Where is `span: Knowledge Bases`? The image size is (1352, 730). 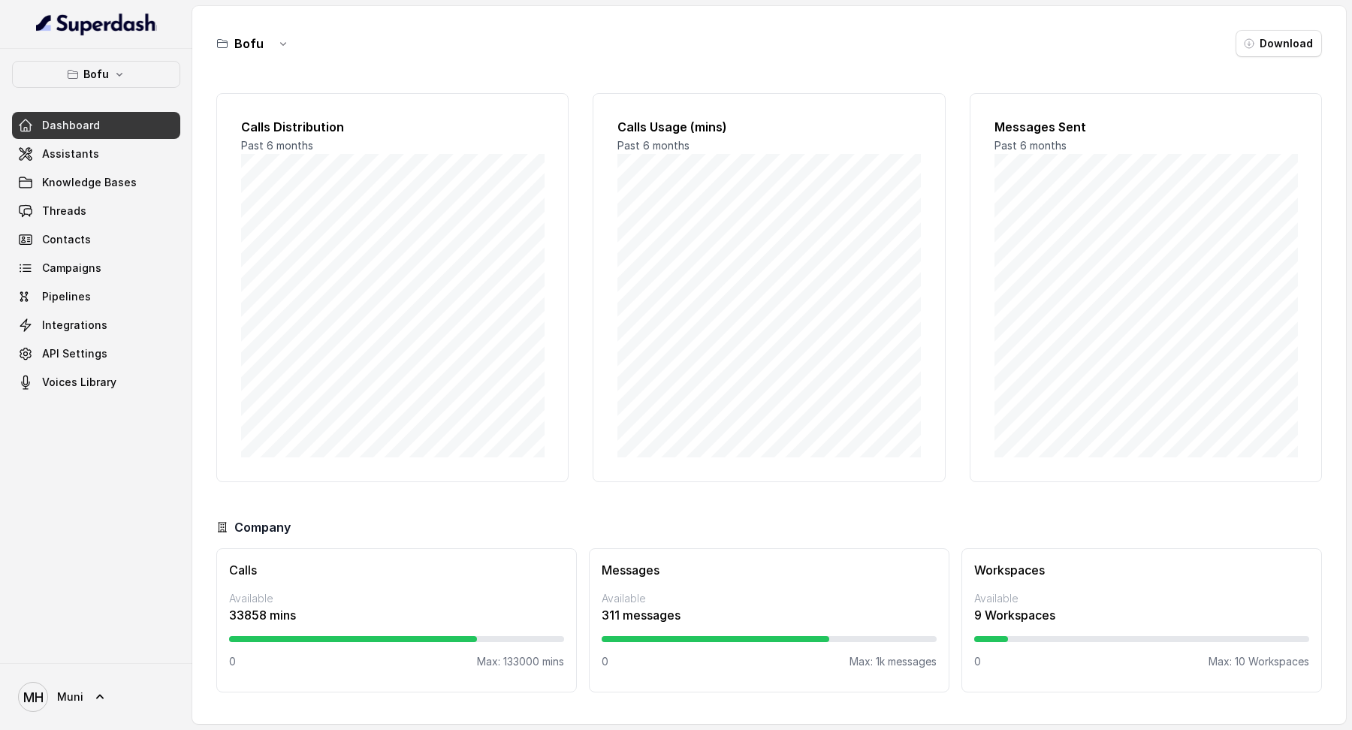
span: Knowledge Bases is located at coordinates (89, 183).